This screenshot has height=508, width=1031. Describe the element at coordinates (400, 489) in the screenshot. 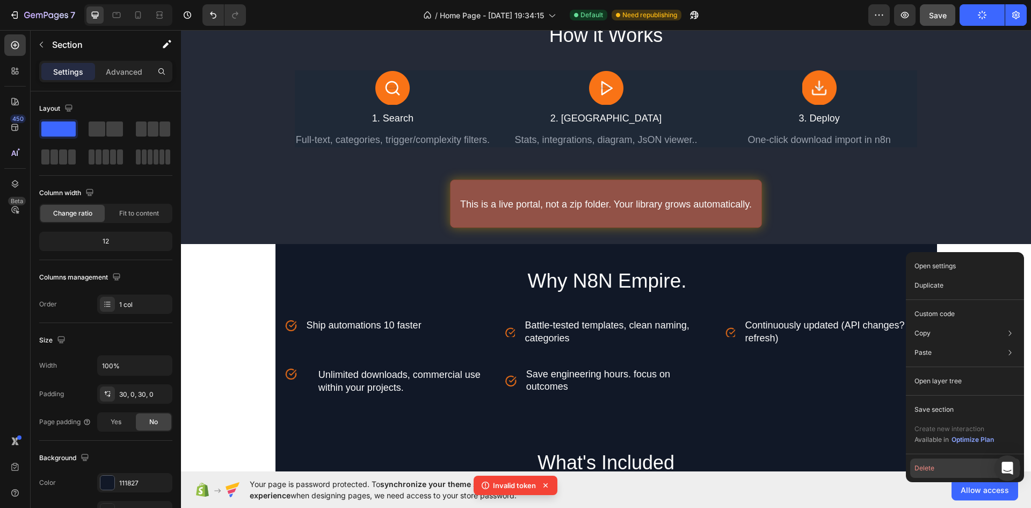

I see `span: synchronize your theme style & enhance your experience` at that location.